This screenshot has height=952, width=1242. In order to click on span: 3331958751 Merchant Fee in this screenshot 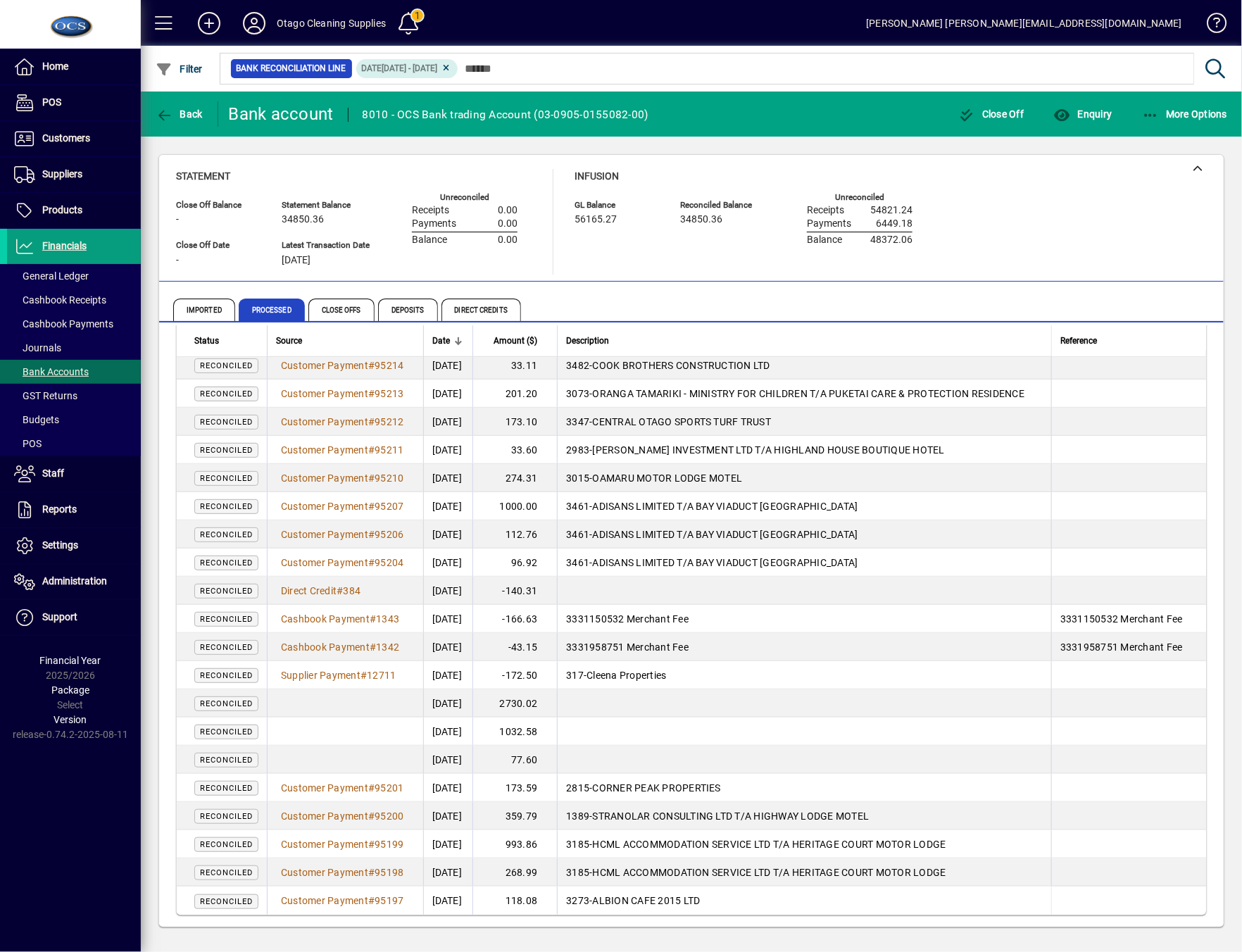, I will do `click(627, 647)`.